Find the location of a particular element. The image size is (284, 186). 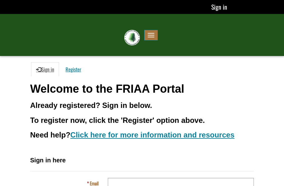

img: FRIAA Submissions Portal is located at coordinates (132, 38).